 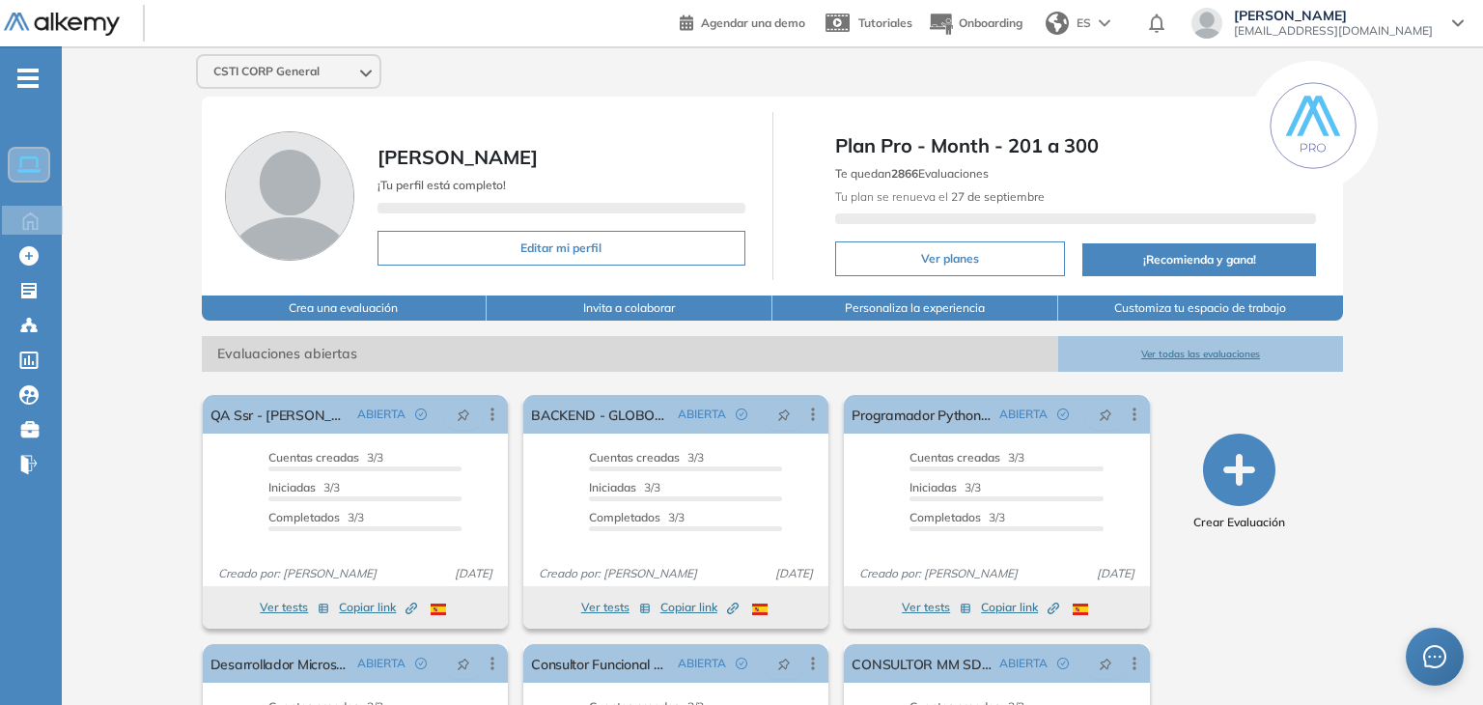 What do you see at coordinates (921, 663) in the screenshot?
I see `a: CONSULTOR MM SD - LIDER / IBM COLOMBIA` at bounding box center [921, 663].